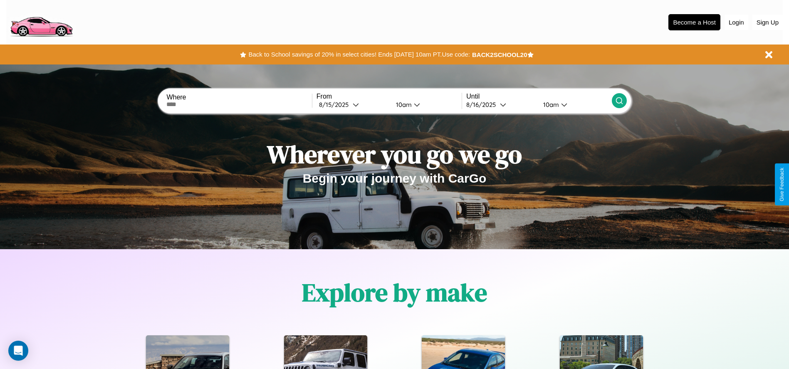  I want to click on button: Become a Host, so click(694, 22).